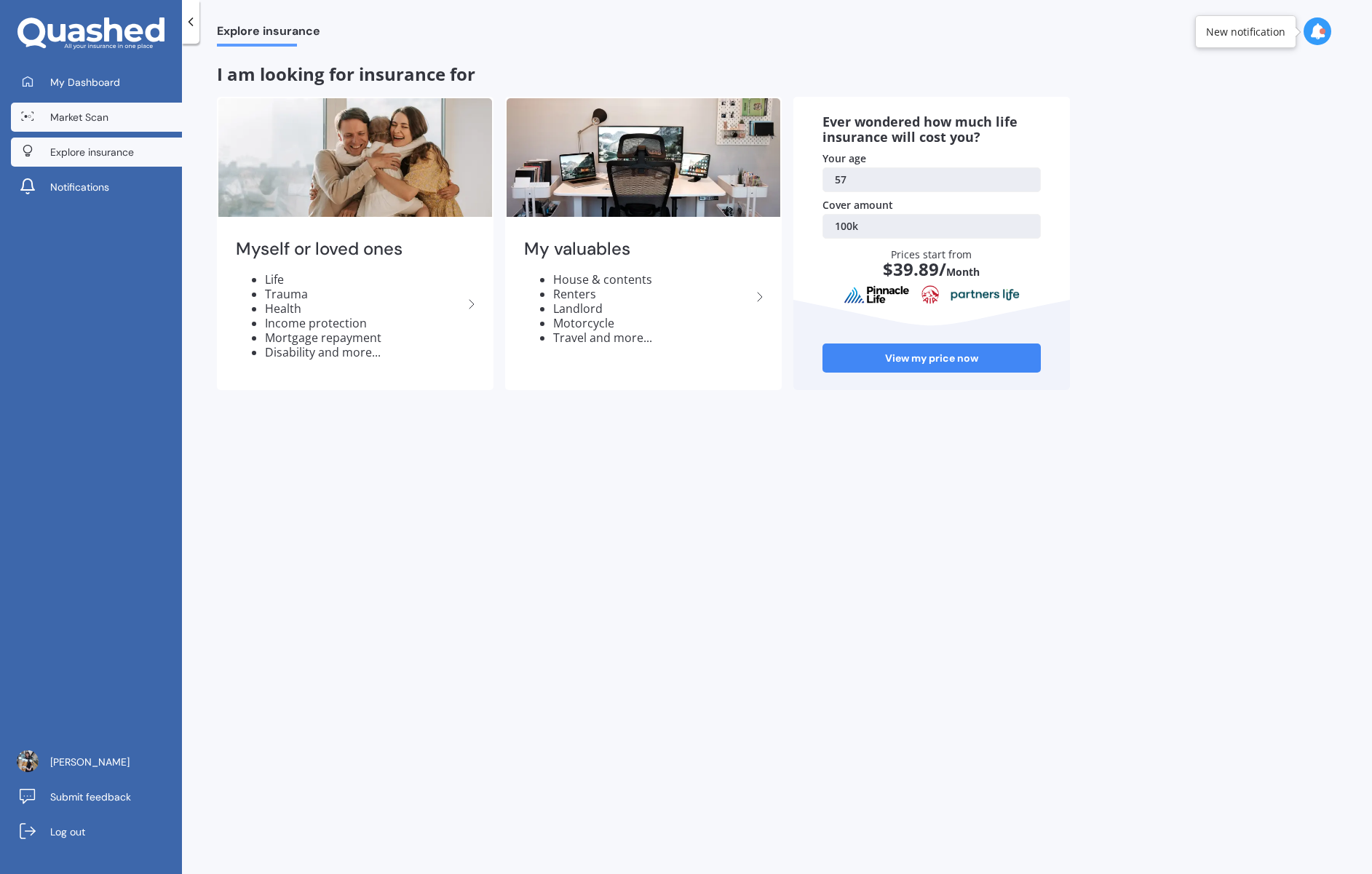 Image resolution: width=1372 pixels, height=874 pixels. What do you see at coordinates (637, 249) in the screenshot?
I see `h2: My valuables` at bounding box center [637, 249].